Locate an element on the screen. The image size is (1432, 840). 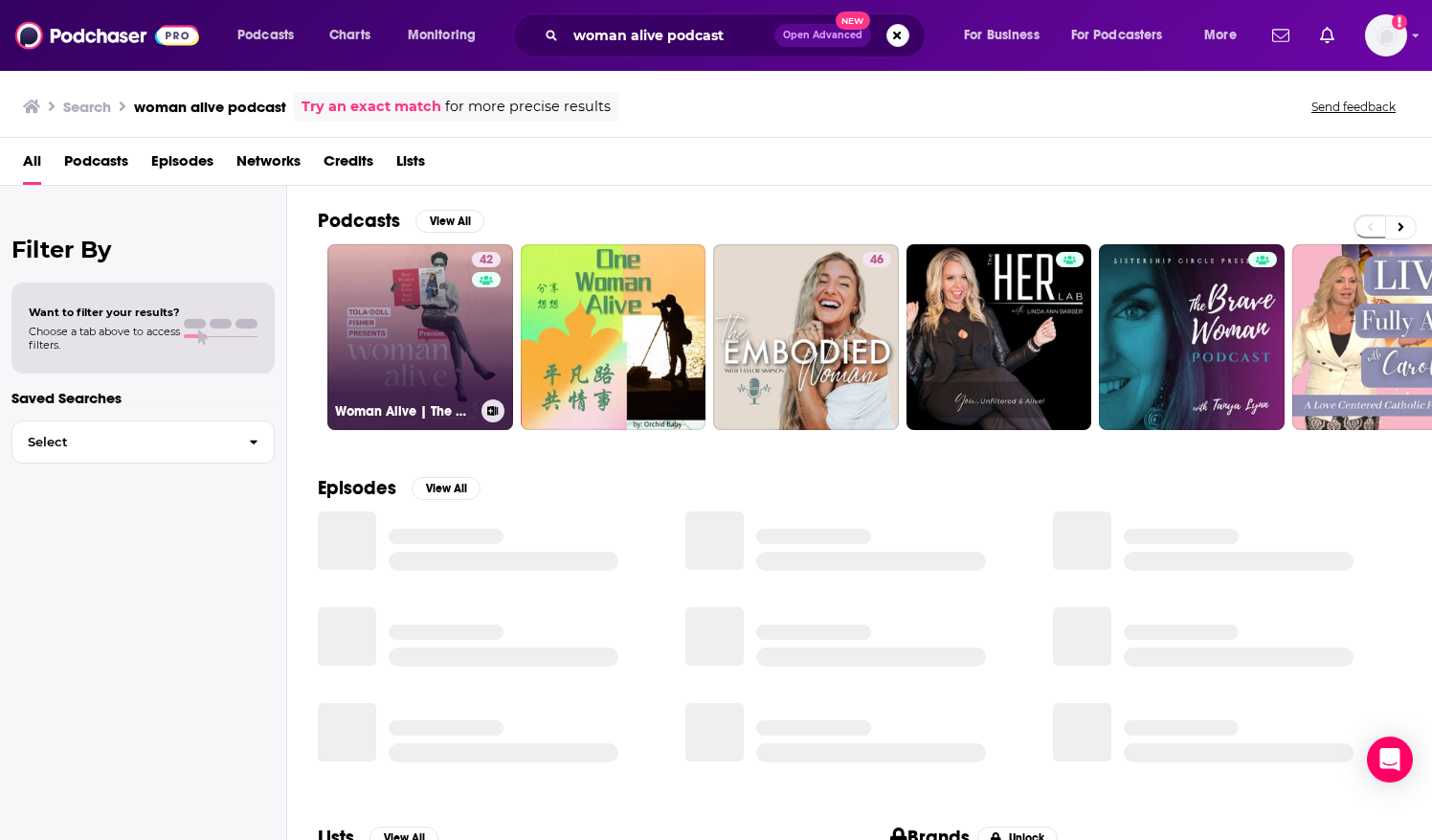
a: EpisodesView All is located at coordinates (399, 487).